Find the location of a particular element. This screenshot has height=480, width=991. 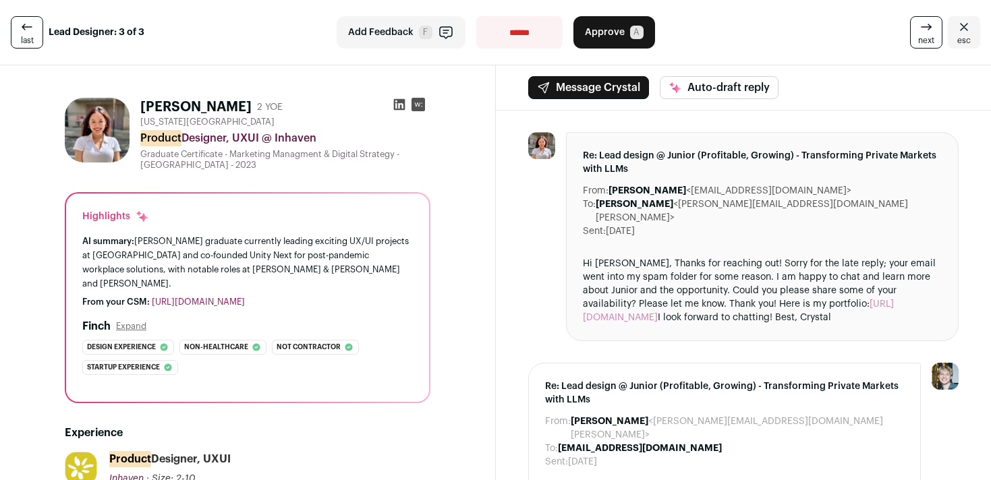

a: next is located at coordinates (926, 32).